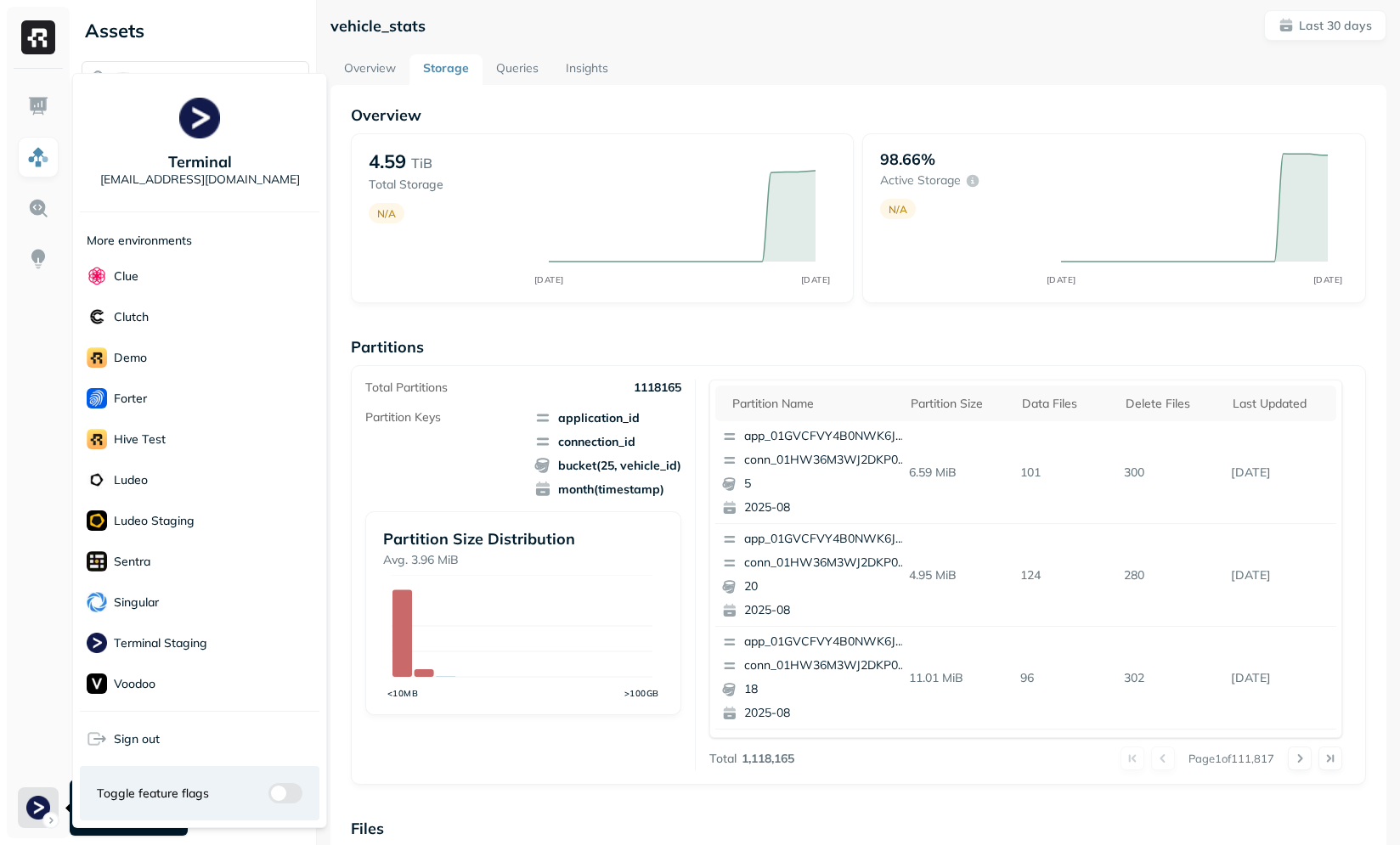  I want to click on p: Sentra, so click(132, 562).